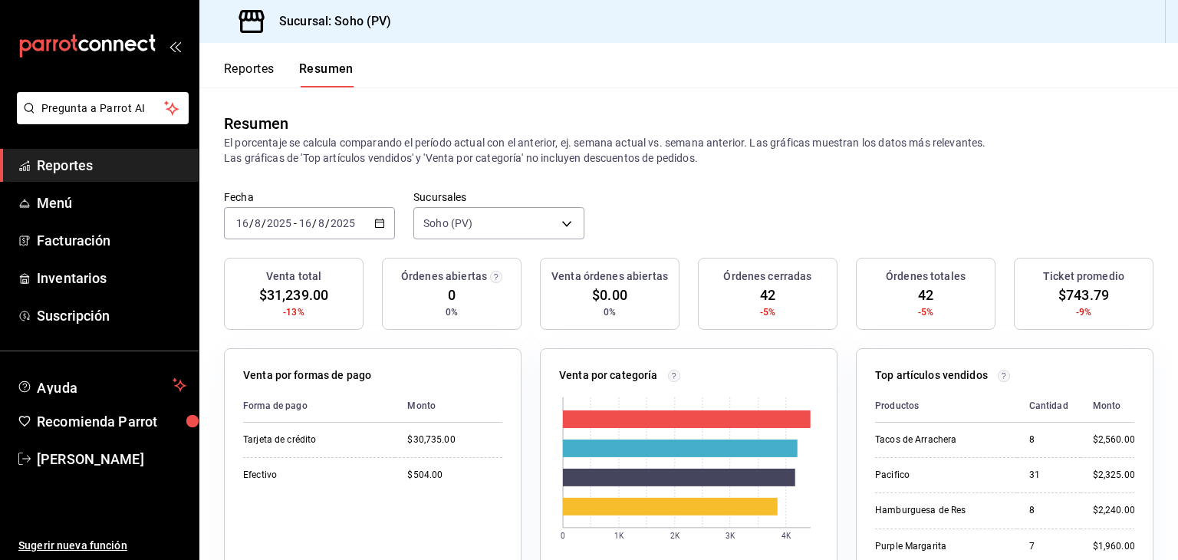 This screenshot has width=1178, height=560. I want to click on h3: Ticket promedio, so click(1084, 276).